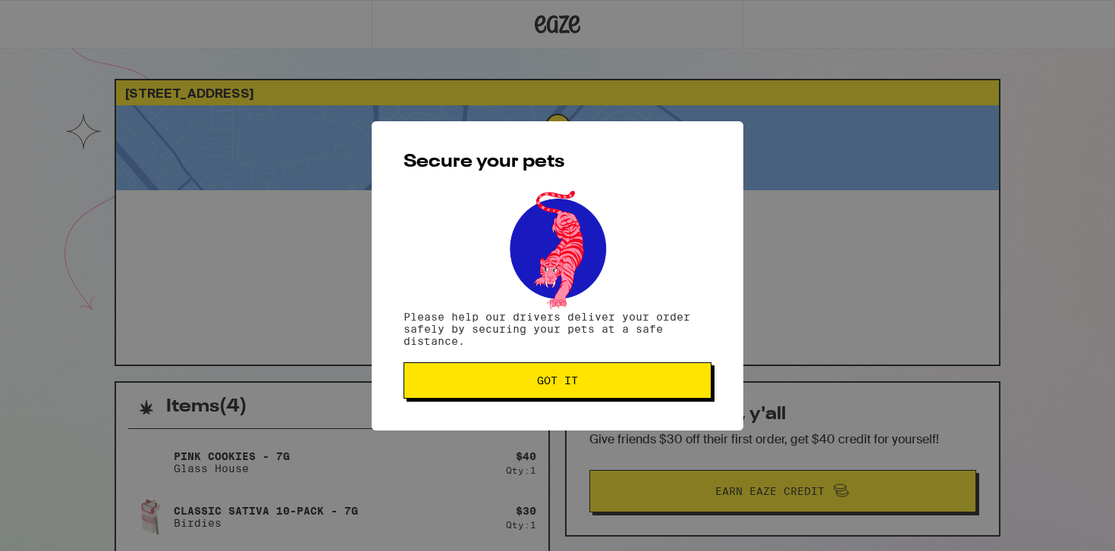 The image size is (1115, 551). Describe the element at coordinates (557, 249) in the screenshot. I see `img: pets` at that location.